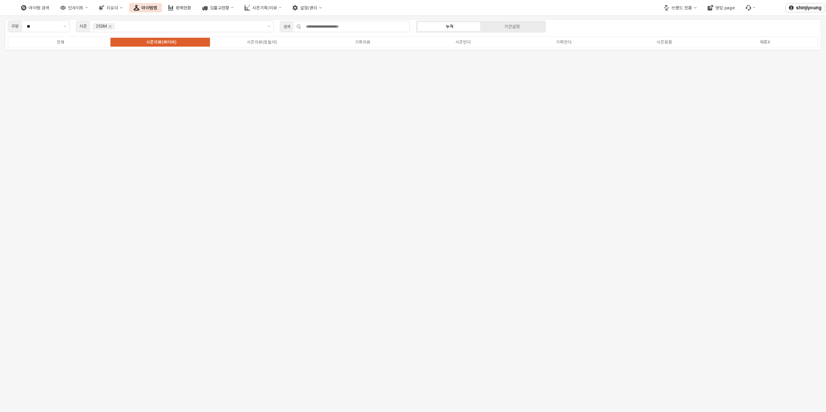  Describe the element at coordinates (664, 42) in the screenshot. I see `label: 시즌용품` at that location.